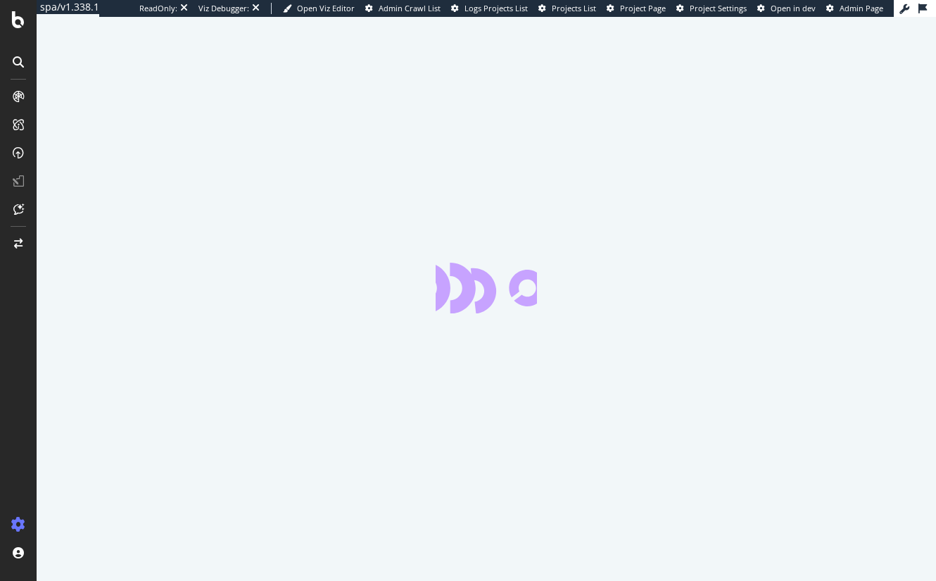 The height and width of the screenshot is (581, 936). I want to click on a: Project Settings, so click(712, 8).